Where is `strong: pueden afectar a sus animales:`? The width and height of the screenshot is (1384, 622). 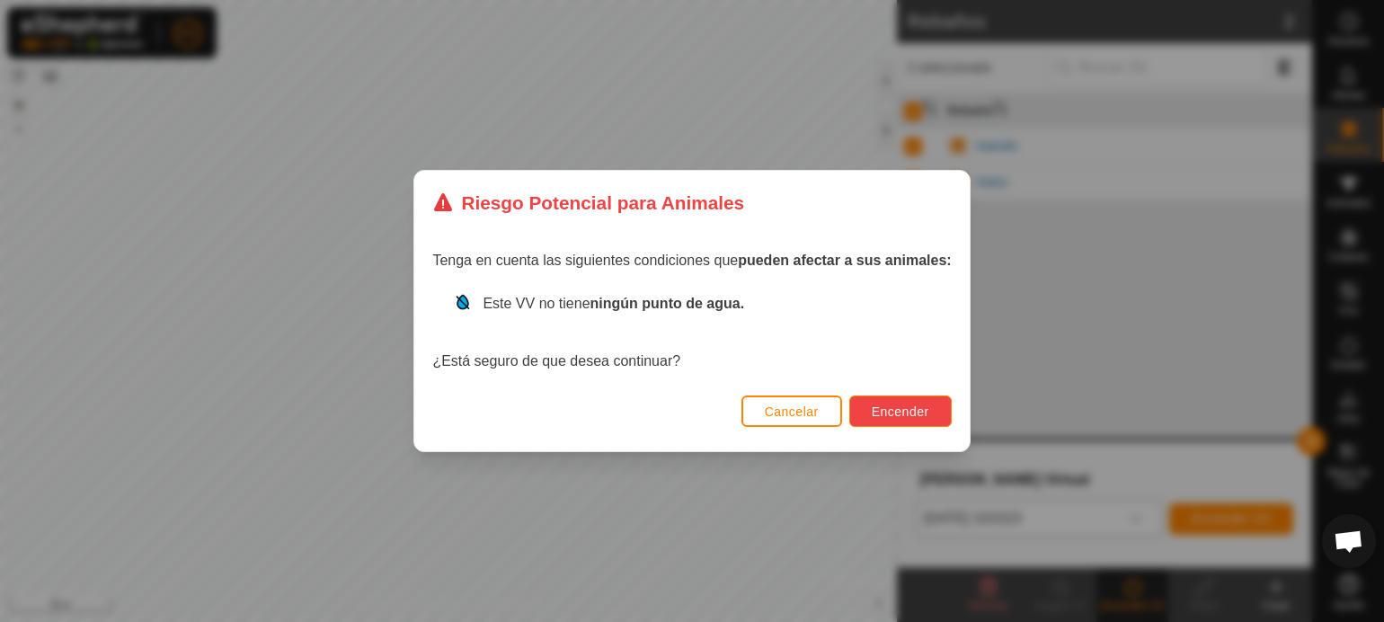
strong: pueden afectar a sus animales: is located at coordinates (844, 260).